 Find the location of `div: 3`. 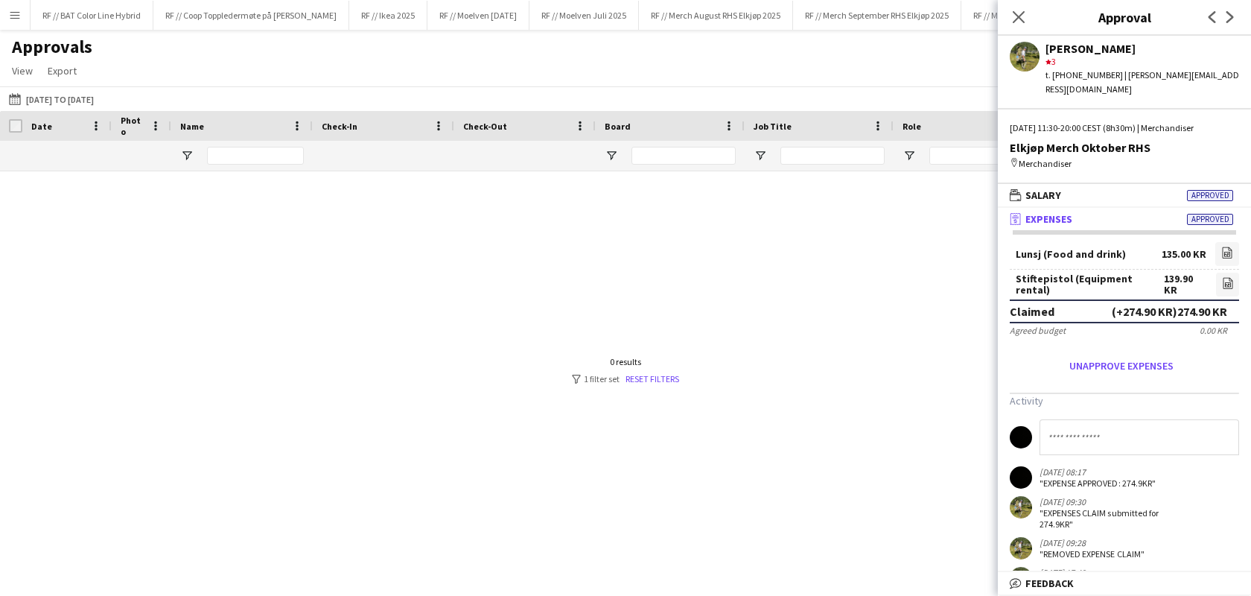

div: 3 is located at coordinates (1143, 62).